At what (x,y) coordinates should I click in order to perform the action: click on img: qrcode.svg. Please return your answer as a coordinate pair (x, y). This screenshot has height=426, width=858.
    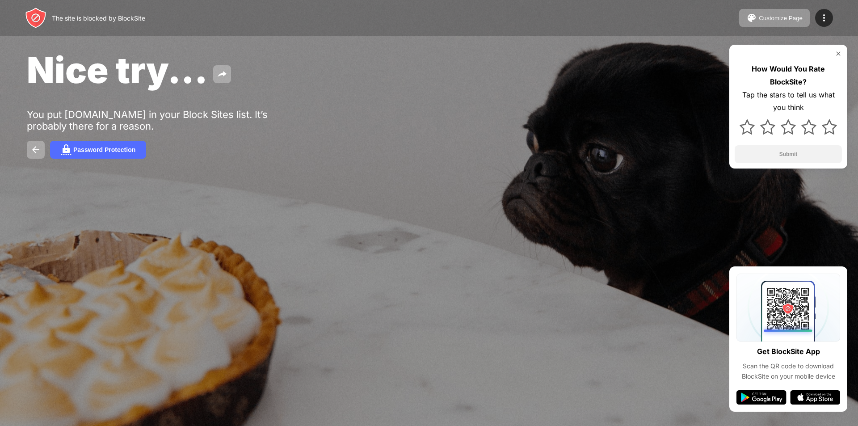
    Looking at the image, I should click on (788, 307).